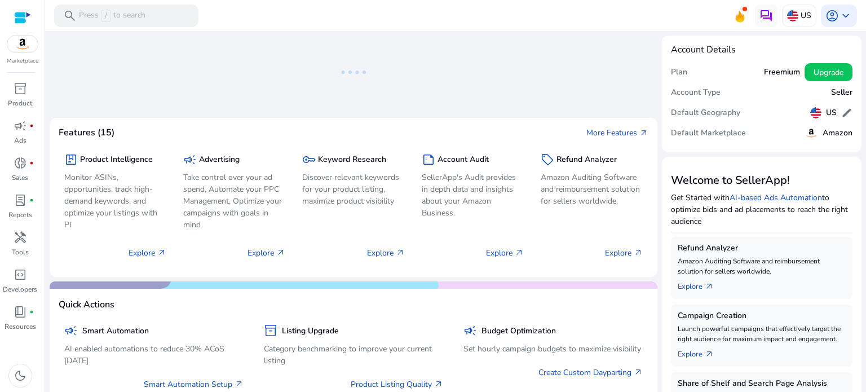 The image size is (866, 392). Describe the element at coordinates (310, 331) in the screenshot. I see `h5: Listing Upgrade` at that location.